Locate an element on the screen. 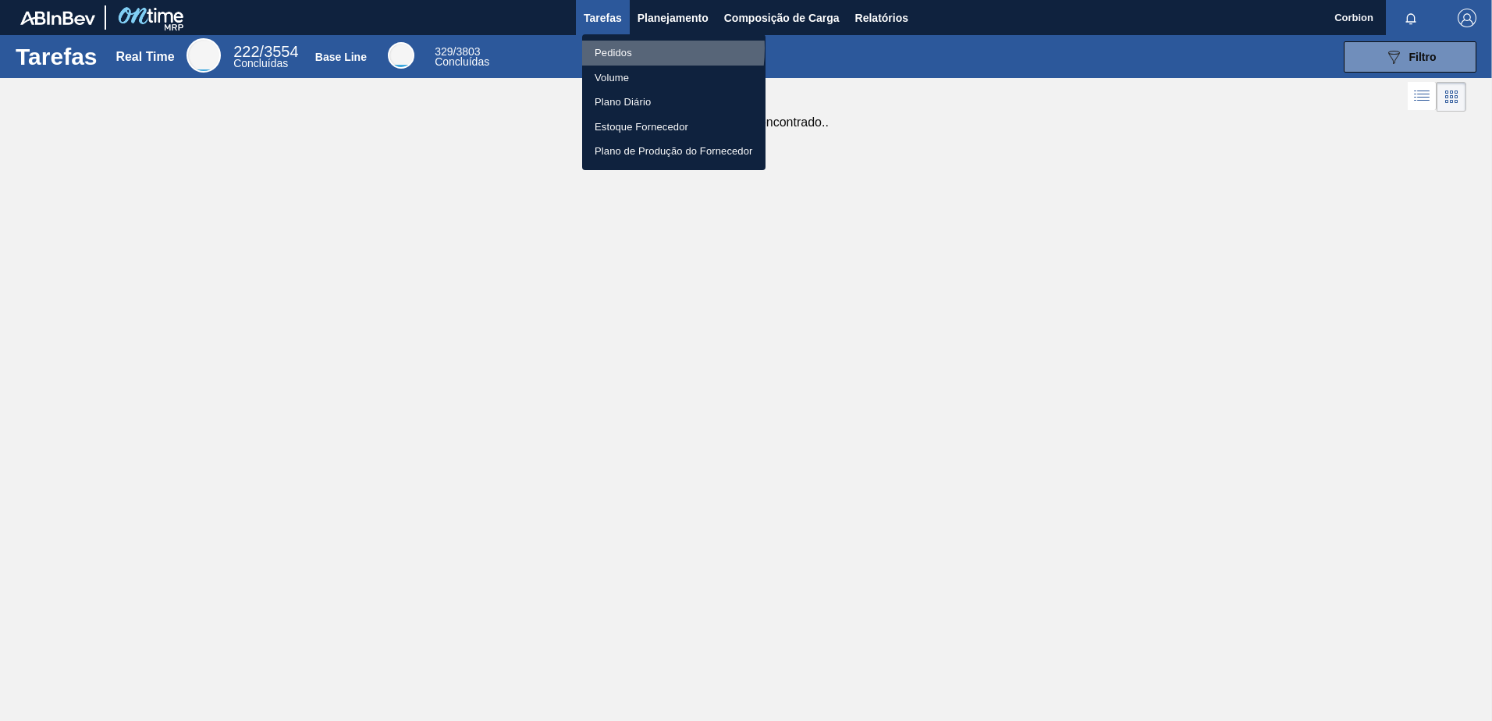 The height and width of the screenshot is (721, 1492). li: Volume is located at coordinates (673, 78).